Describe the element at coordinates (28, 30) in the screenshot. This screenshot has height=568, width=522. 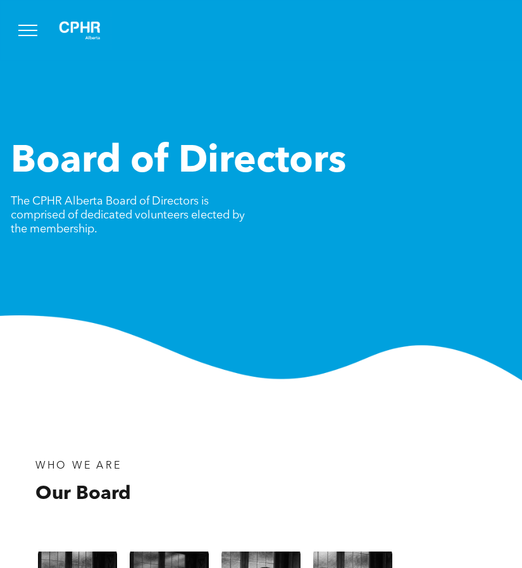
I see `button: menu` at that location.